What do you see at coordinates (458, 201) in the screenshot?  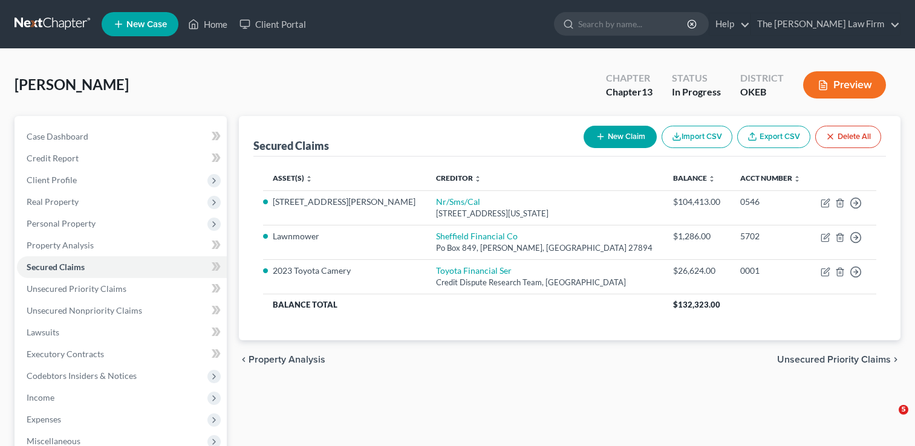 I see `a: Nr/Sms/Cal` at bounding box center [458, 201].